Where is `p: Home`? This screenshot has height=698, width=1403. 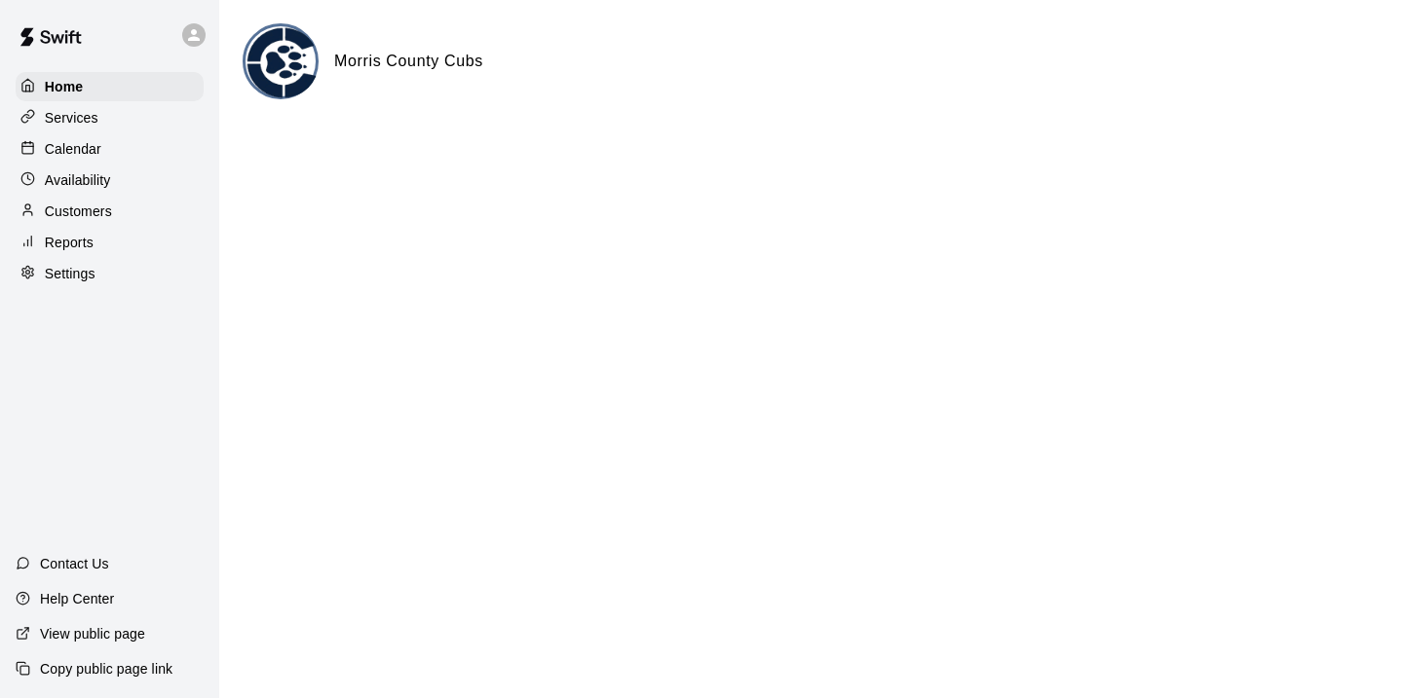
p: Home is located at coordinates (64, 87).